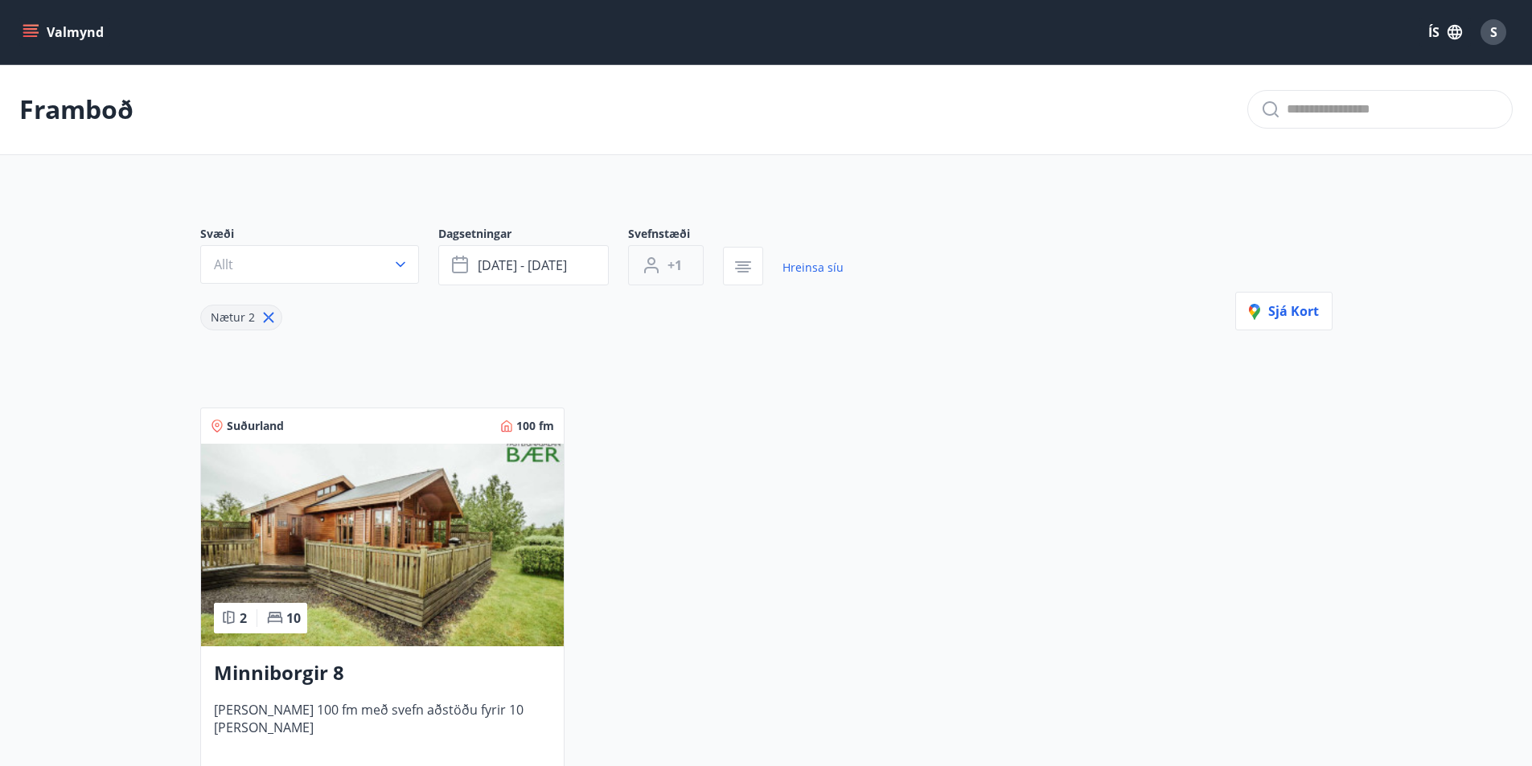 This screenshot has width=1532, height=766. What do you see at coordinates (1445, 32) in the screenshot?
I see `button: ÍS` at bounding box center [1445, 32].